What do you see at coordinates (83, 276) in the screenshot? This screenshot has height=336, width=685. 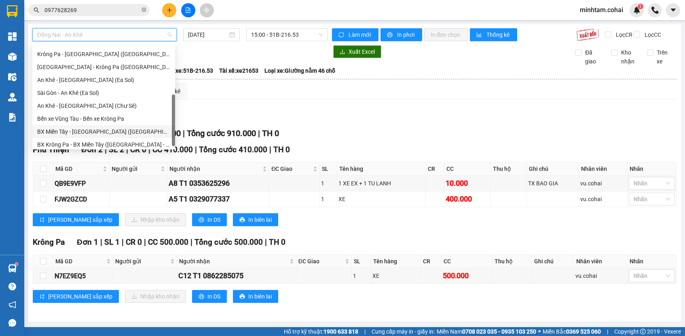 I see `td: N7EZ9EQ5` at bounding box center [83, 276].